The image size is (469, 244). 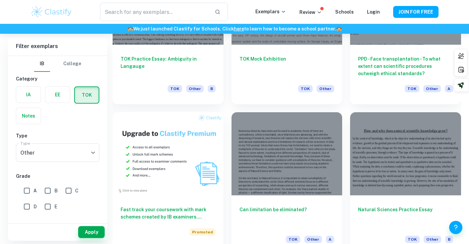 What do you see at coordinates (168, 213) in the screenshot?
I see `h6: Fast track your coursework with mark schemes created by IB examiners. Upgrade now` at bounding box center [168, 213].